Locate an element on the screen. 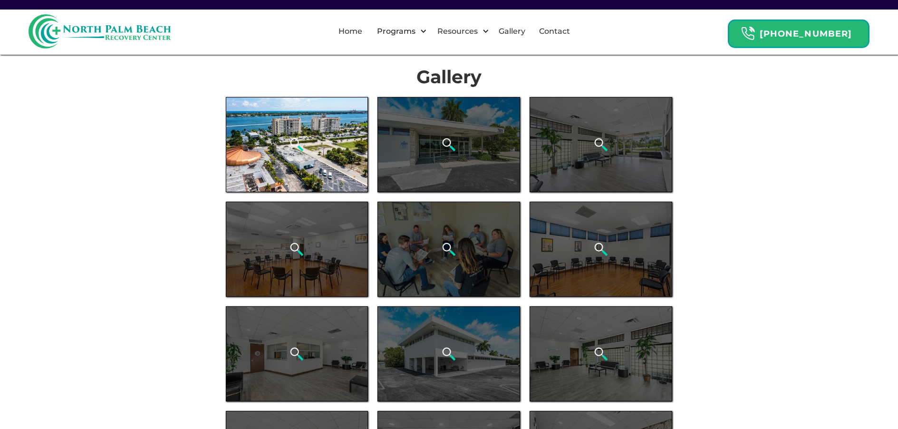  a: Gallery is located at coordinates (512, 31).